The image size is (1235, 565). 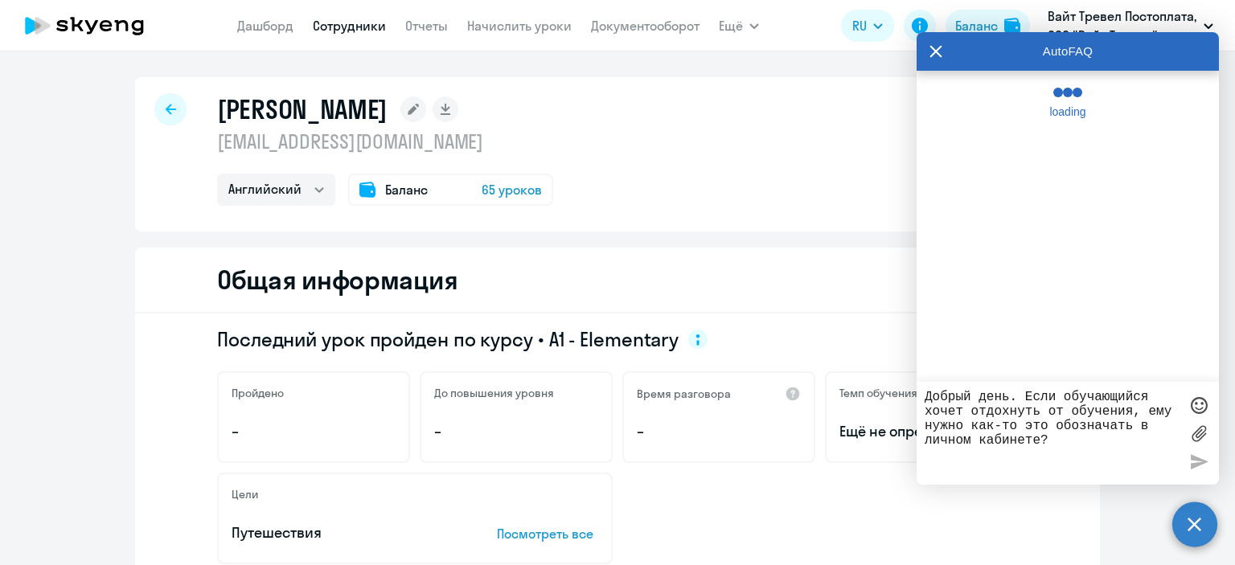 I want to click on button: Балансbalance, so click(x=988, y=26).